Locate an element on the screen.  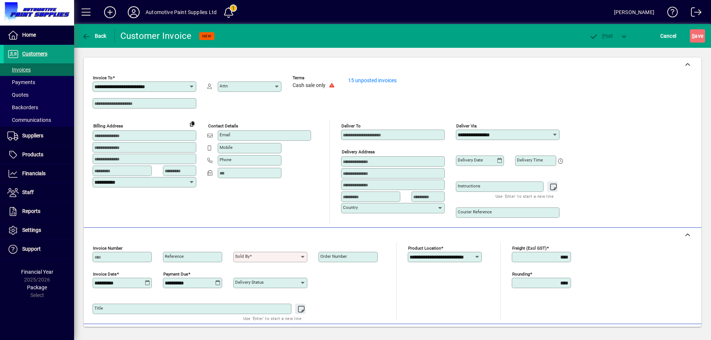
span: Customers is located at coordinates (35, 54).